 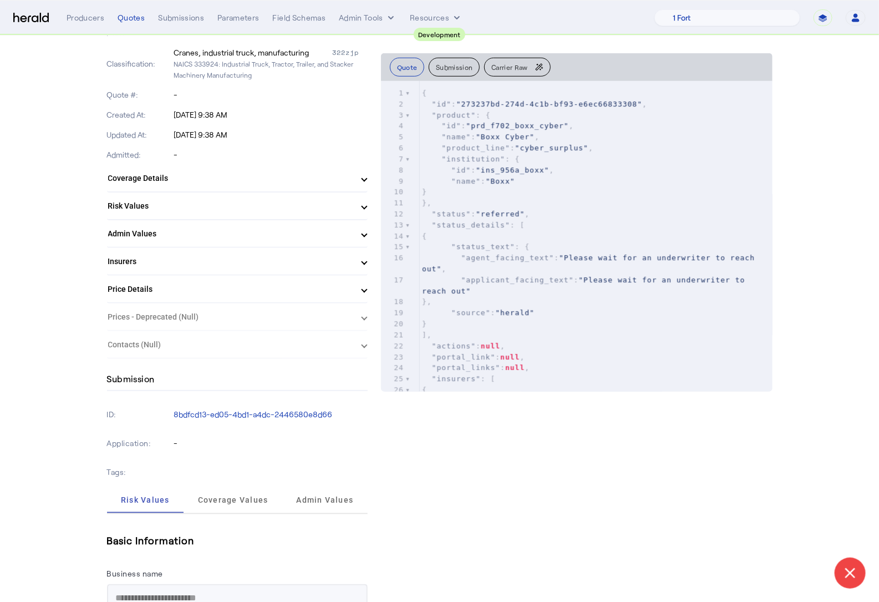 I want to click on span: "status", so click(x=452, y=214).